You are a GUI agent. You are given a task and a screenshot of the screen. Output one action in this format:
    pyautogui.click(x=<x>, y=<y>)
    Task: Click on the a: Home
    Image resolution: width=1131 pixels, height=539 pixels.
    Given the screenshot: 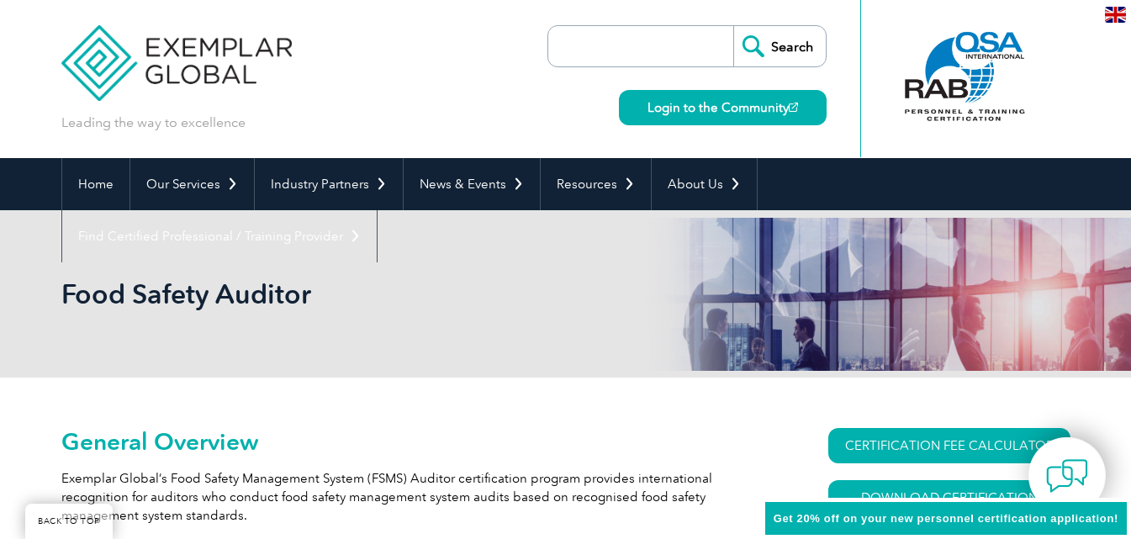 What is the action you would take?
    pyautogui.click(x=96, y=184)
    